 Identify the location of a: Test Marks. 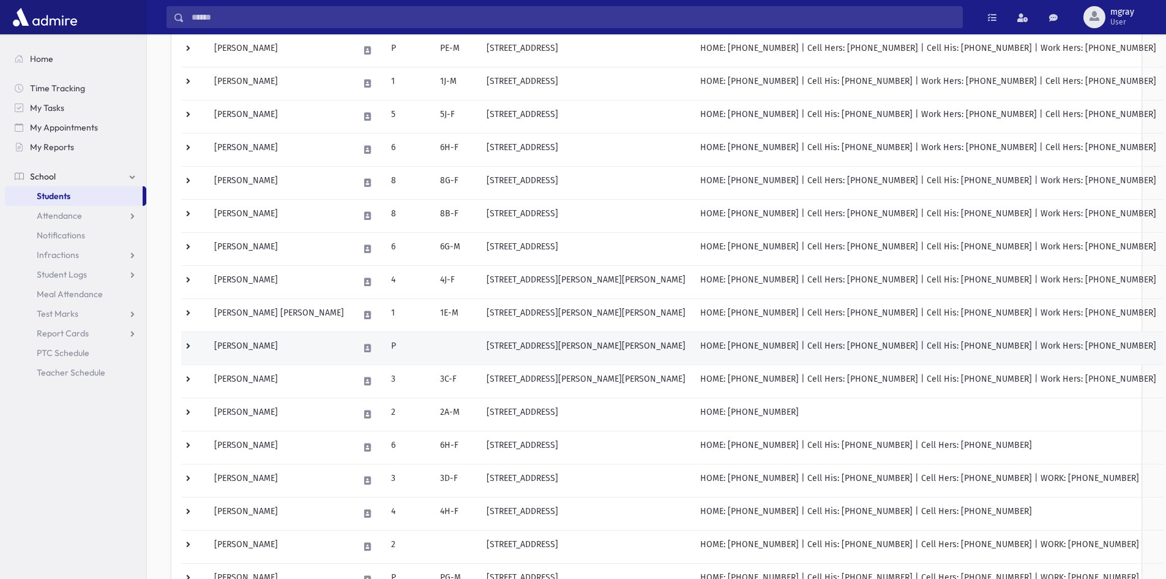
(75, 313).